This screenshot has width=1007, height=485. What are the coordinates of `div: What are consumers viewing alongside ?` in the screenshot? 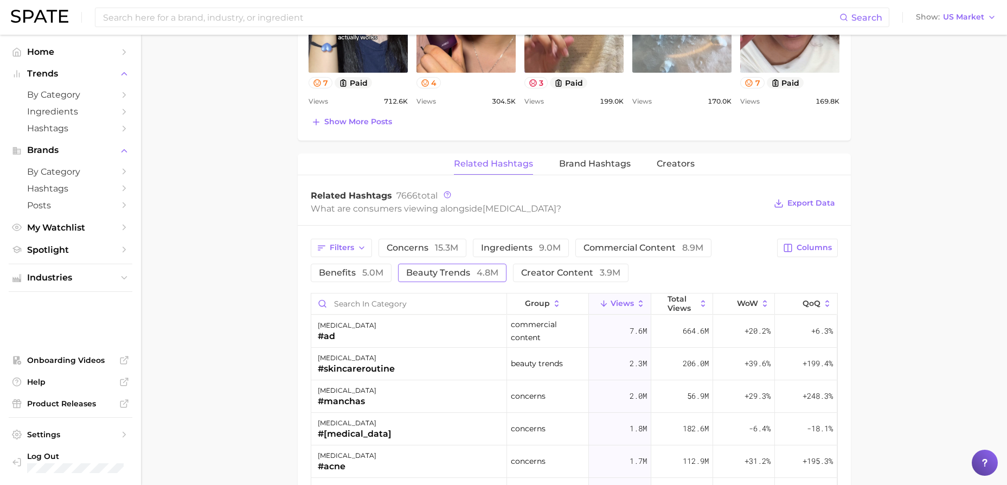 It's located at (538, 208).